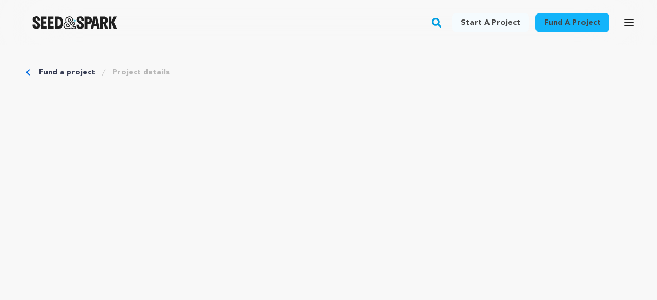 The image size is (657, 300). Describe the element at coordinates (328, 72) in the screenshot. I see `div: Breadcrumb` at that location.